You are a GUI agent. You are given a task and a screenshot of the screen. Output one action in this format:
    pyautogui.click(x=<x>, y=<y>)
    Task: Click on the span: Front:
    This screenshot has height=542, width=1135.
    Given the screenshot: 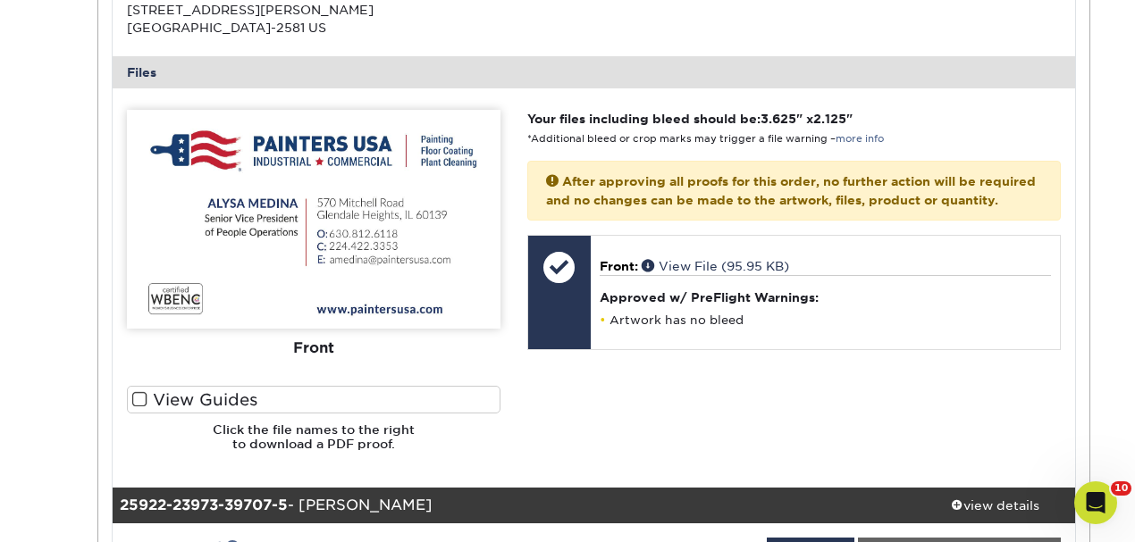 What is the action you would take?
    pyautogui.click(x=618, y=266)
    